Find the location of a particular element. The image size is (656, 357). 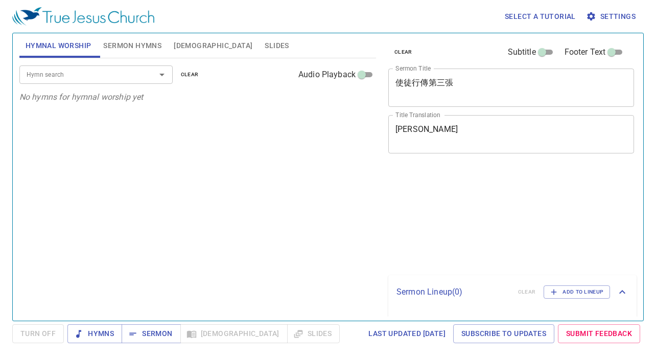

button: Sermon is located at coordinates (151, 333).